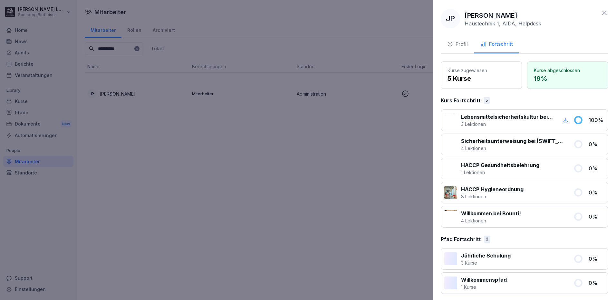  What do you see at coordinates (451, 19) in the screenshot?
I see `div: JP` at bounding box center [451, 19].